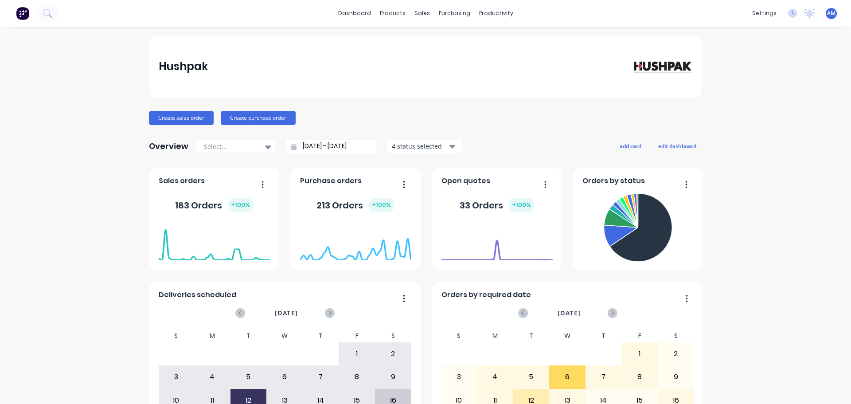  Describe the element at coordinates (454, 13) in the screenshot. I see `div: purchasing` at that location.